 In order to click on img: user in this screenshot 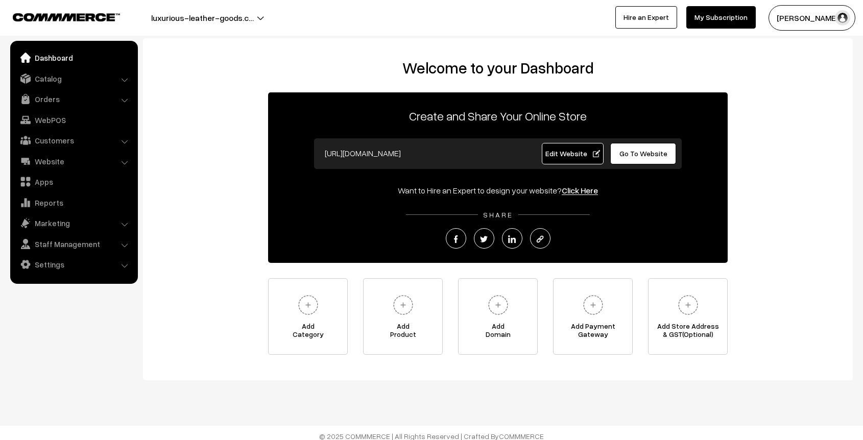, I will do `click(842, 18)`.